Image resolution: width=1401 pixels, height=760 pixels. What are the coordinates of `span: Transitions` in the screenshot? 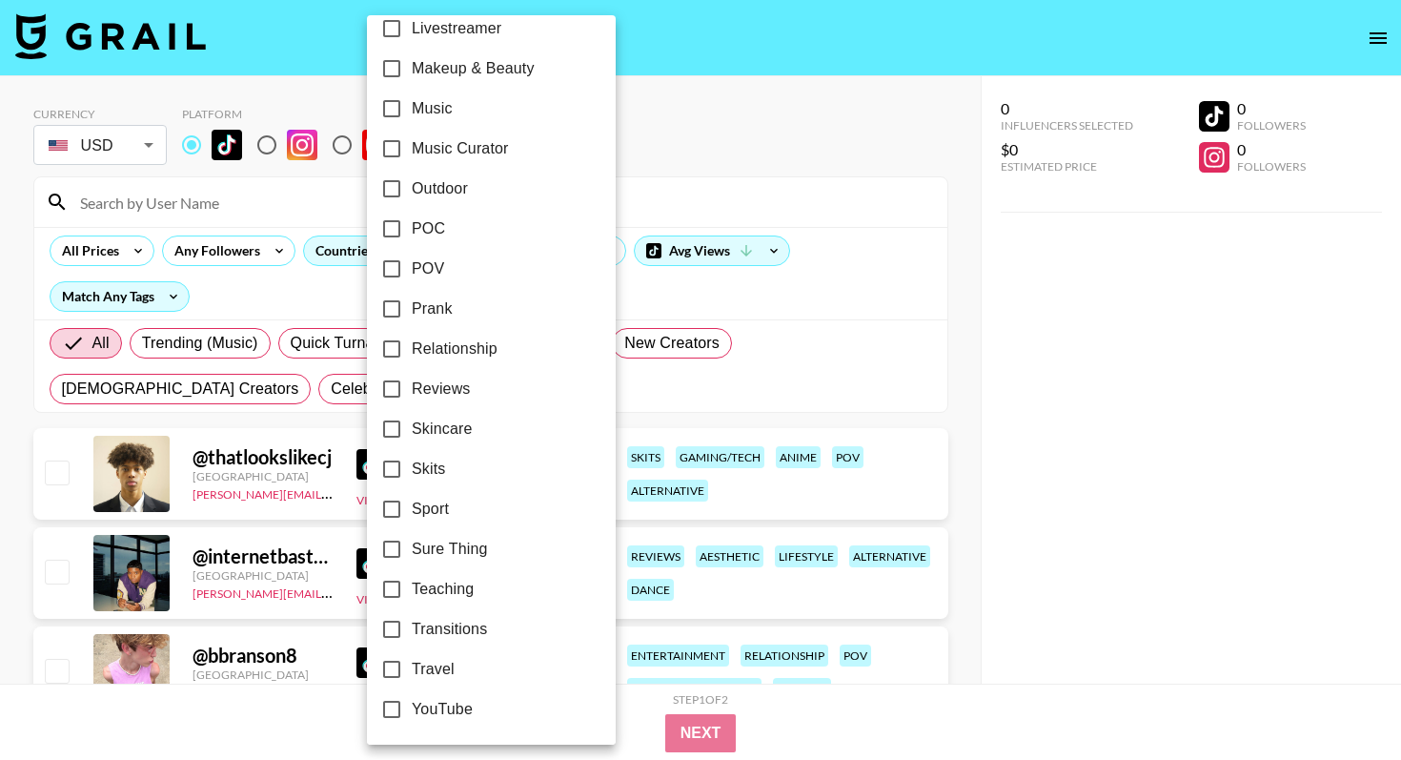 It's located at (449, 629).